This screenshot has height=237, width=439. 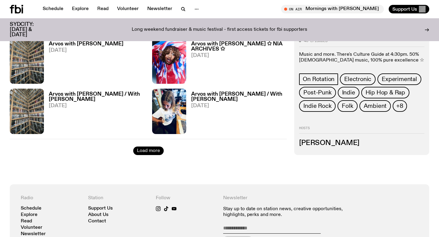 I want to click on span: Electronic, so click(x=358, y=79).